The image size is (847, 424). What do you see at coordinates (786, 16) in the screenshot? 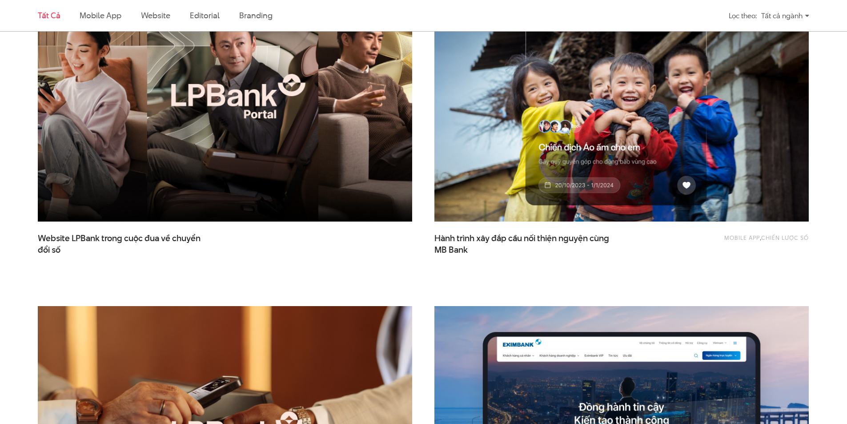
I see `div: Tất cả ngành` at bounding box center [786, 16].